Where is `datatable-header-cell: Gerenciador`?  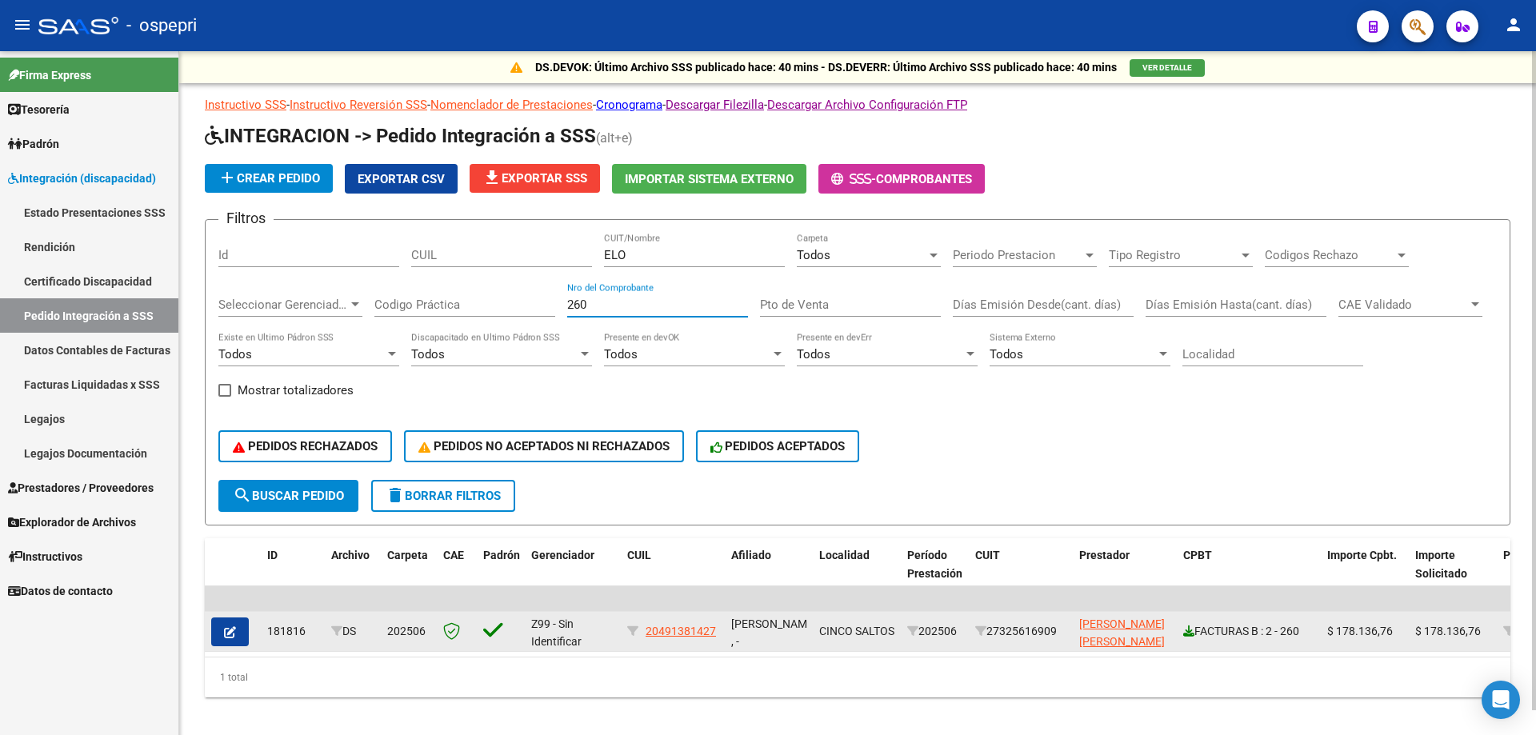
datatable-header-cell: Gerenciador is located at coordinates (573, 574).